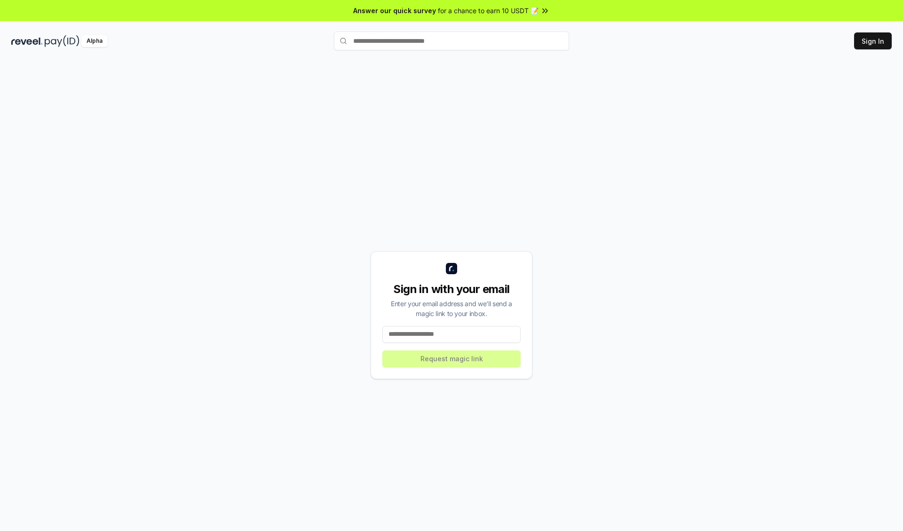 The image size is (903, 531). What do you see at coordinates (873, 41) in the screenshot?
I see `button: Sign In` at bounding box center [873, 41].